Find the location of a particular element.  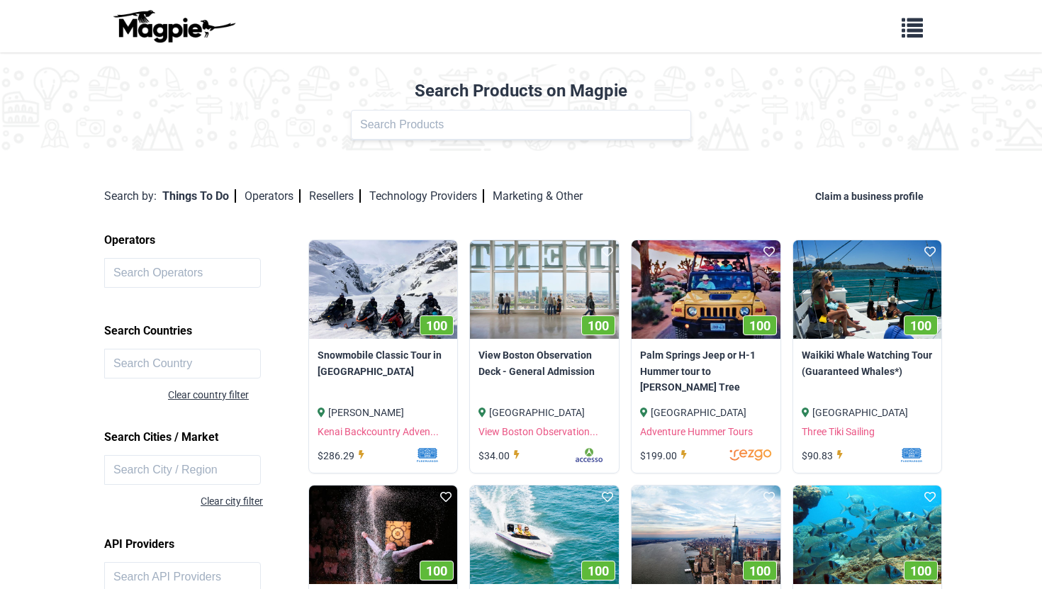

a: Marketing & Other is located at coordinates (537, 196).